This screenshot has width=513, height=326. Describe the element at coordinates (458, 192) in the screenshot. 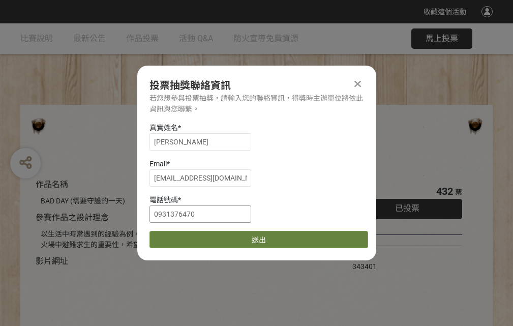

I see `span: 票` at that location.